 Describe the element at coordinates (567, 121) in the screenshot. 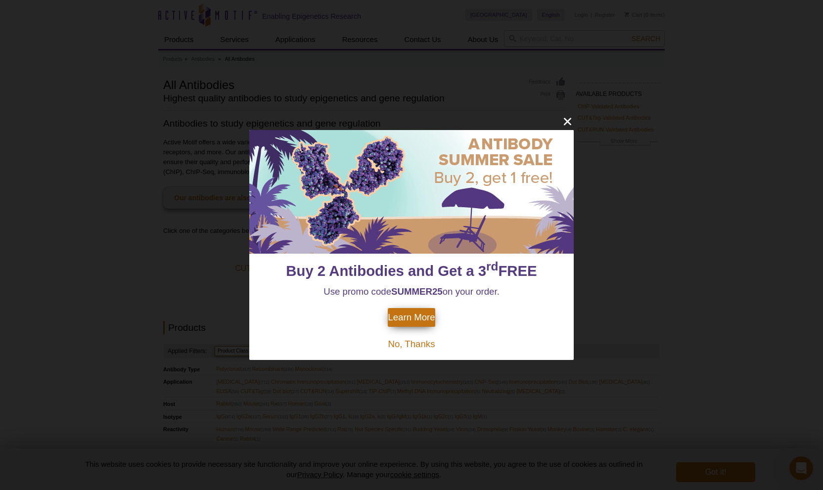

I see `button: close` at that location.